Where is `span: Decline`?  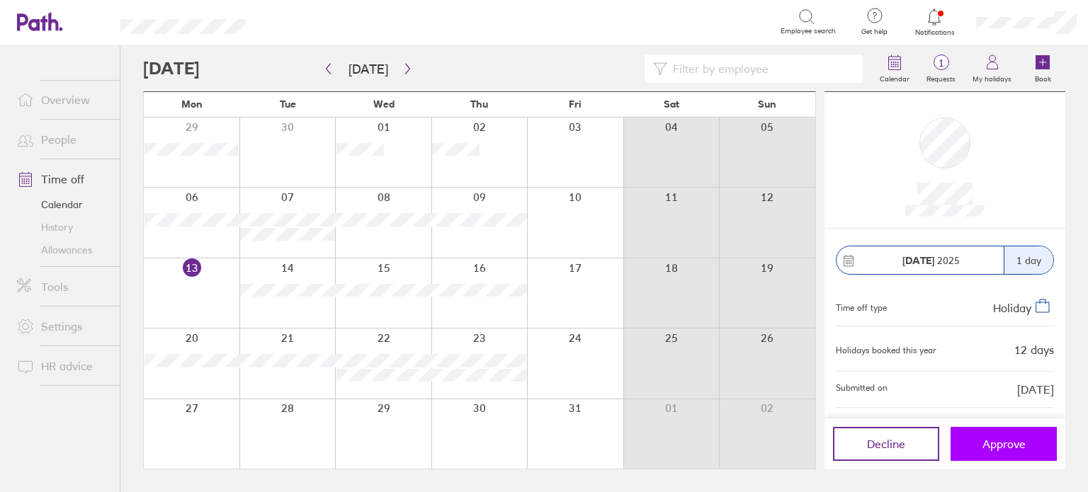
span: Decline is located at coordinates (886, 444).